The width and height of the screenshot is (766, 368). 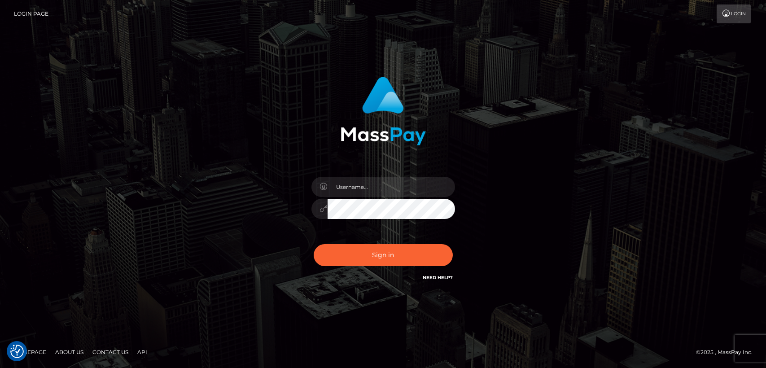 What do you see at coordinates (391, 187) in the screenshot?
I see `input: Username...` at bounding box center [391, 187].